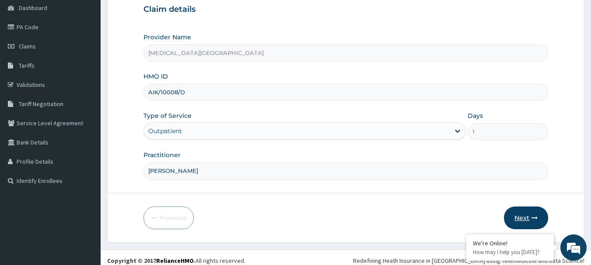  What do you see at coordinates (86, 122) in the screenshot?
I see `span: We're online!` at bounding box center [86, 122].